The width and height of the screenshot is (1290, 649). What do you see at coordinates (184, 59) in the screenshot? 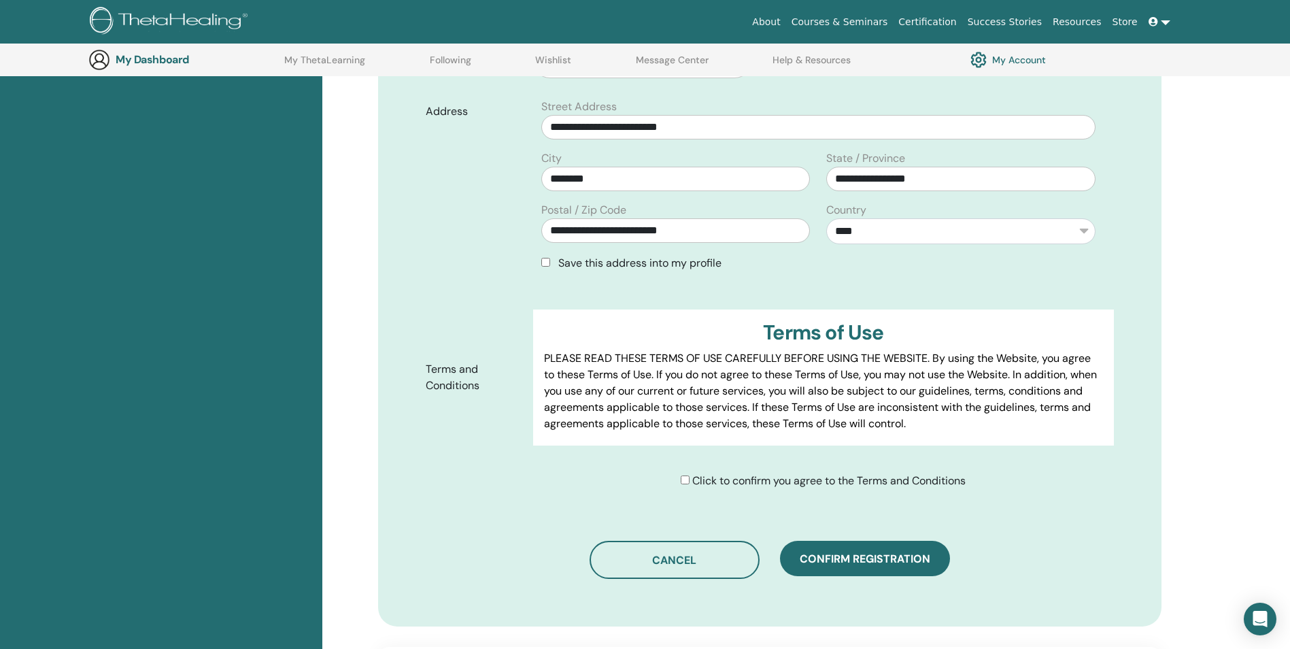
I see `h3: My Dashboard` at bounding box center [184, 59].